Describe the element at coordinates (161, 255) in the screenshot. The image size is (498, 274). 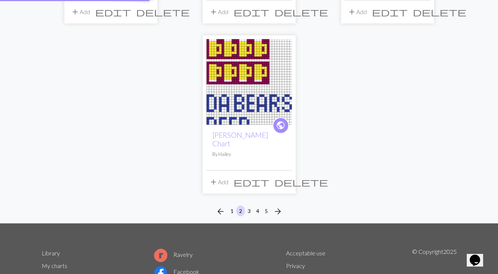
I see `img: Ravelry logo` at that location.